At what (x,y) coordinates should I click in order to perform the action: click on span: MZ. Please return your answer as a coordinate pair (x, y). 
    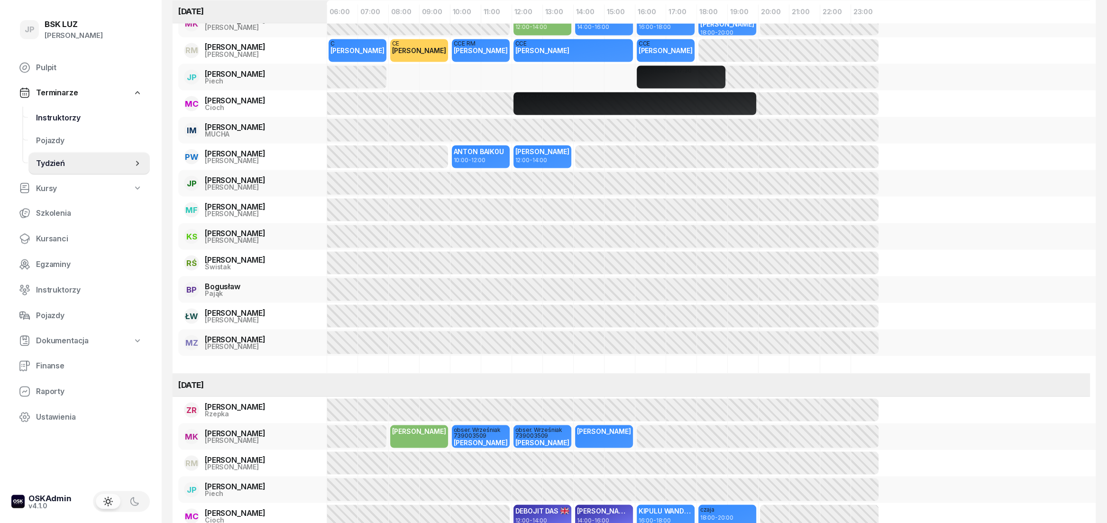
    Looking at the image, I should click on (191, 342).